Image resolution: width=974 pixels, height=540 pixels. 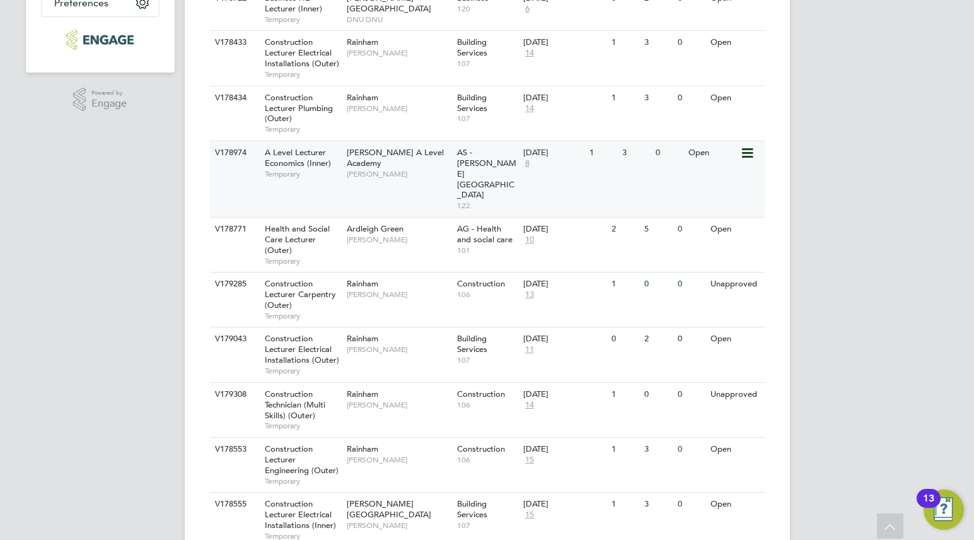 I want to click on span: 120, so click(x=487, y=9).